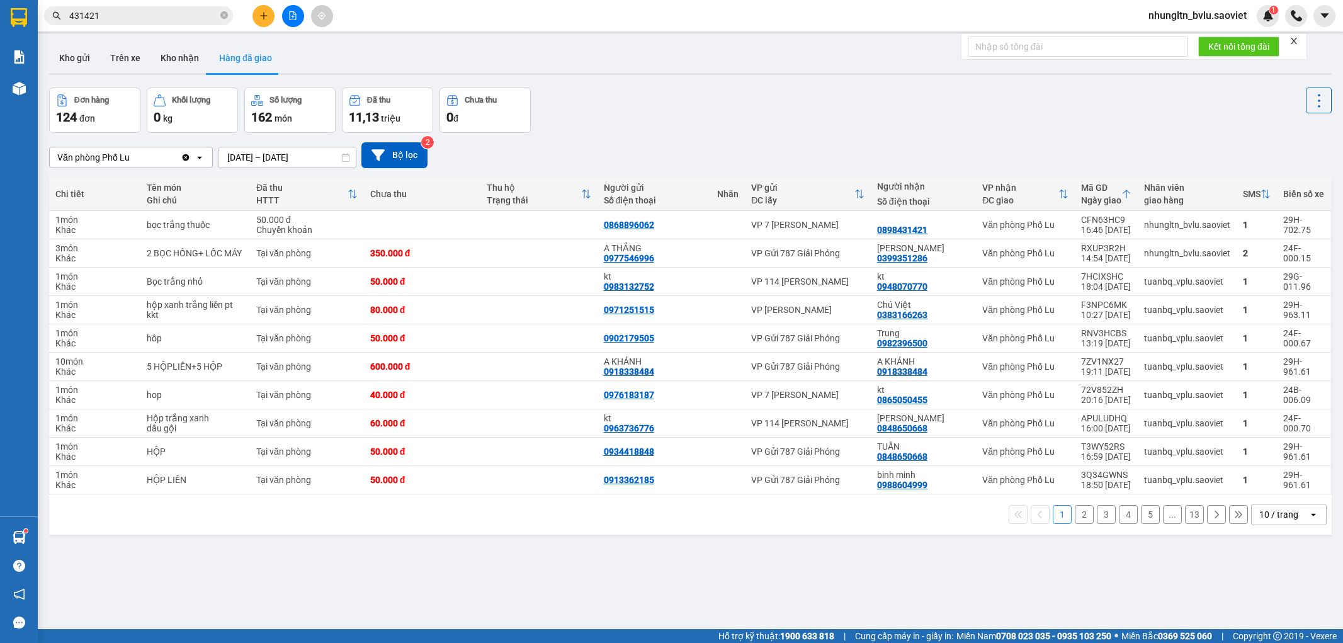 This screenshot has height=643, width=1343. Describe the element at coordinates (195, 428) in the screenshot. I see `div: dầu gội` at that location.